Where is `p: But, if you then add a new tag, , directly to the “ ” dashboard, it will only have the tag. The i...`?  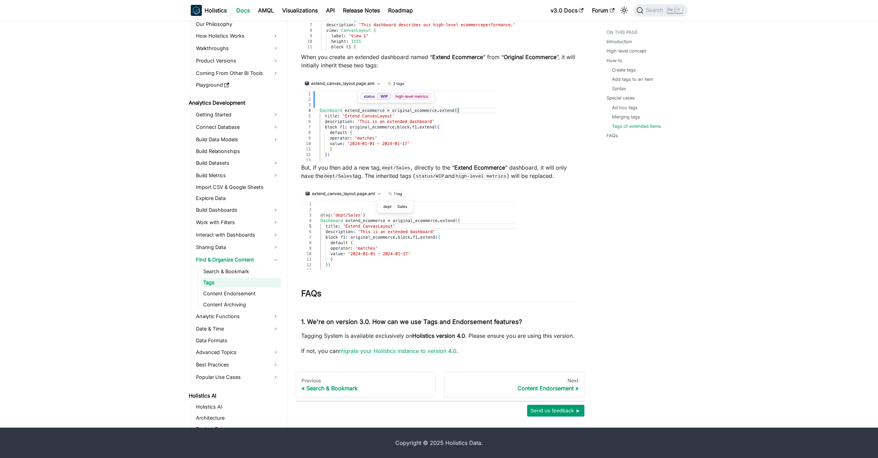 p: But, if you then add a new tag, , directly to the “ ” dashboard, it will only have the tag. The i... is located at coordinates (440, 172).